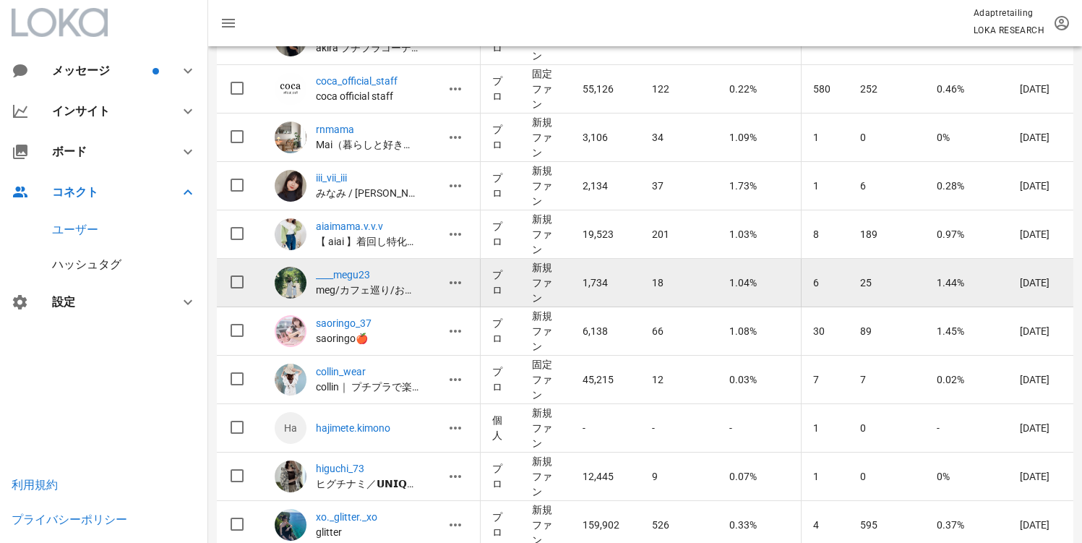  Describe the element at coordinates (290, 186) in the screenshot. I see `img: iii_vii_iii` at that location.